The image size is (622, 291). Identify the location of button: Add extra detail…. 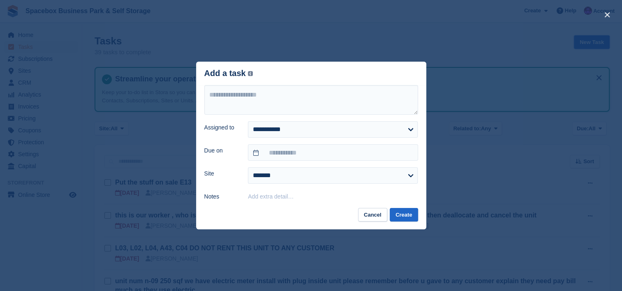
(270, 196).